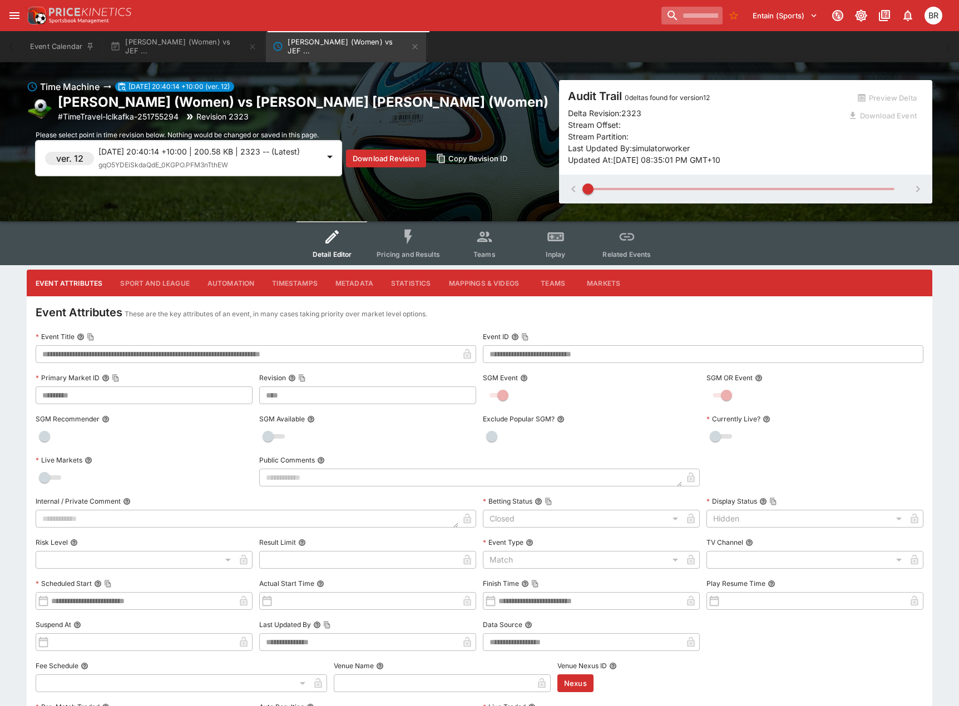  What do you see at coordinates (705, 96) in the screenshot?
I see `h4: Audit Trail` at bounding box center [705, 96].